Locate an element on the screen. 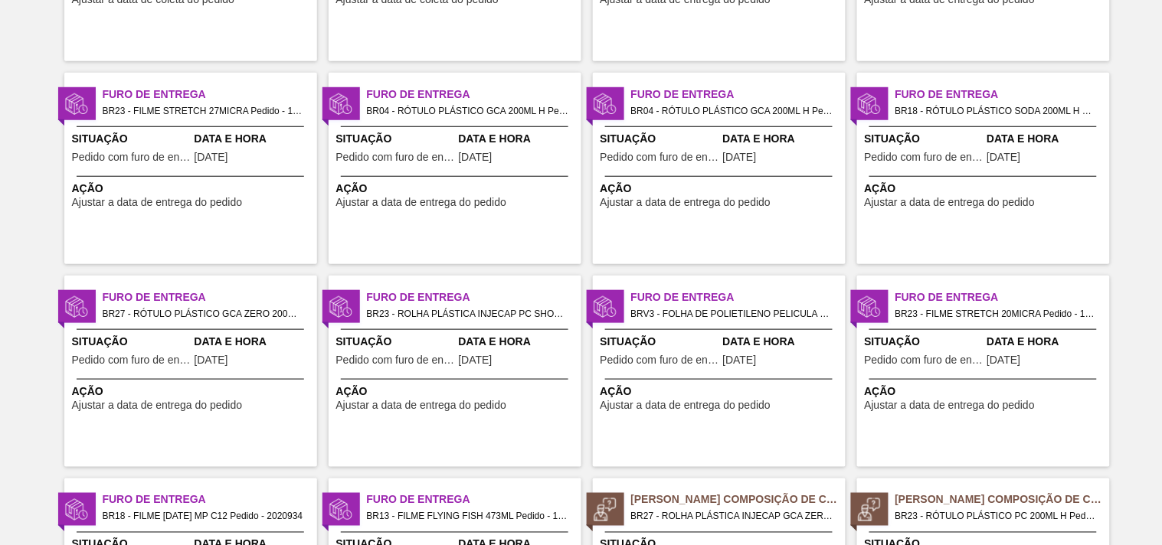  span: 26/09/2025, is located at coordinates (211, 360).